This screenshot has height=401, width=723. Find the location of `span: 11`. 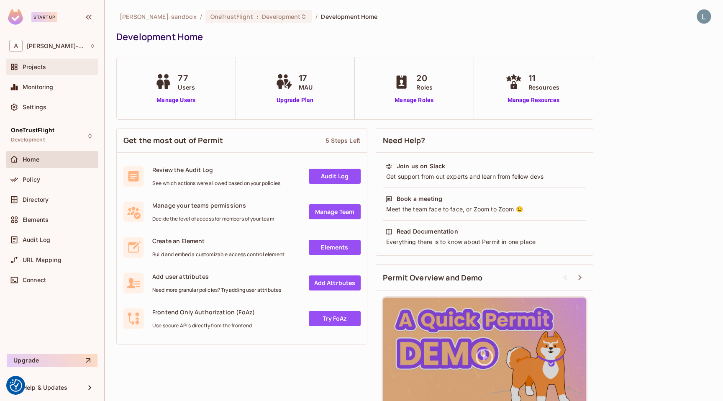

span: 11 is located at coordinates (544, 78).